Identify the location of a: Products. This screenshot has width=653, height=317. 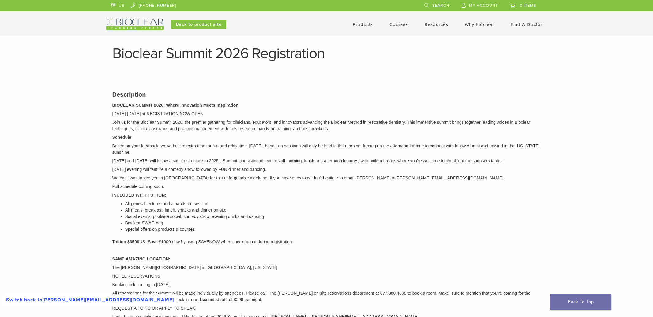
(363, 24).